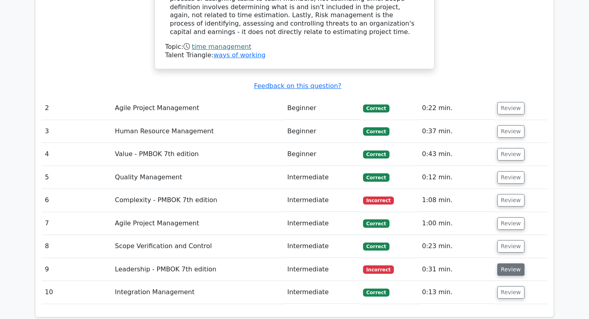  Describe the element at coordinates (298, 86) in the screenshot. I see `a: Feedback on this question?` at that location.